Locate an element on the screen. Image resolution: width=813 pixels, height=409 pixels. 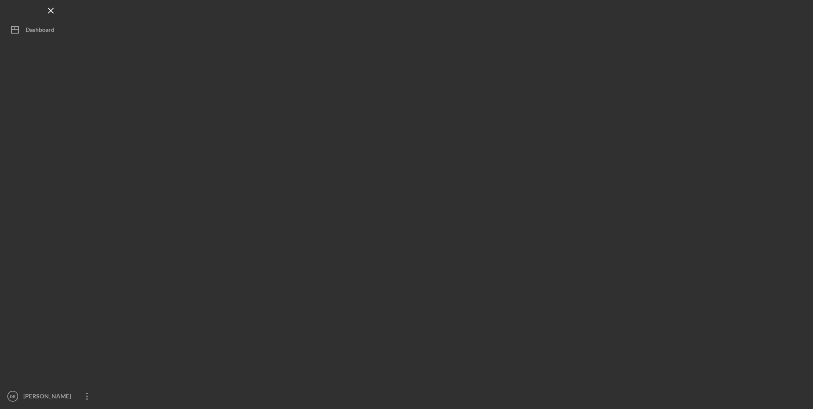
a: Dashboard is located at coordinates (51, 30).